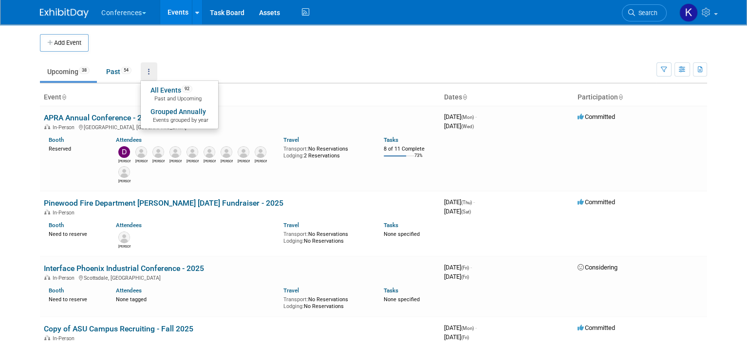 This screenshot has width=747, height=347. What do you see at coordinates (158, 152) in the screenshot?
I see `img: Brett Elsasser` at bounding box center [158, 152].